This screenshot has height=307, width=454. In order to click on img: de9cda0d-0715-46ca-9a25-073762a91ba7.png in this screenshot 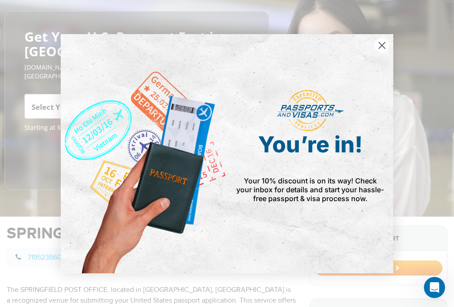, I will do `click(144, 154)`.